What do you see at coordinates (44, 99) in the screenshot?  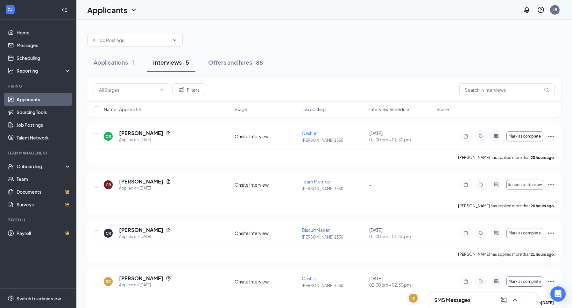 I see `a: Applicants` at bounding box center [44, 99].